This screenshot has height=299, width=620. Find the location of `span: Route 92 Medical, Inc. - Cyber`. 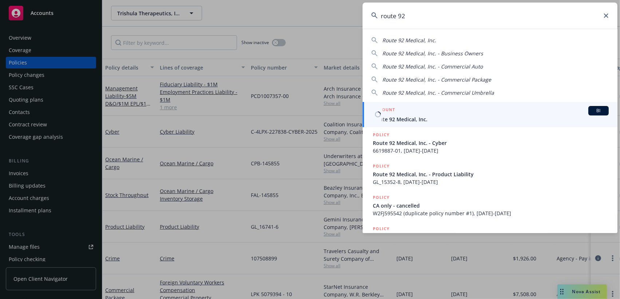

span: Route 92 Medical, Inc. - Cyber is located at coordinates (491, 143).